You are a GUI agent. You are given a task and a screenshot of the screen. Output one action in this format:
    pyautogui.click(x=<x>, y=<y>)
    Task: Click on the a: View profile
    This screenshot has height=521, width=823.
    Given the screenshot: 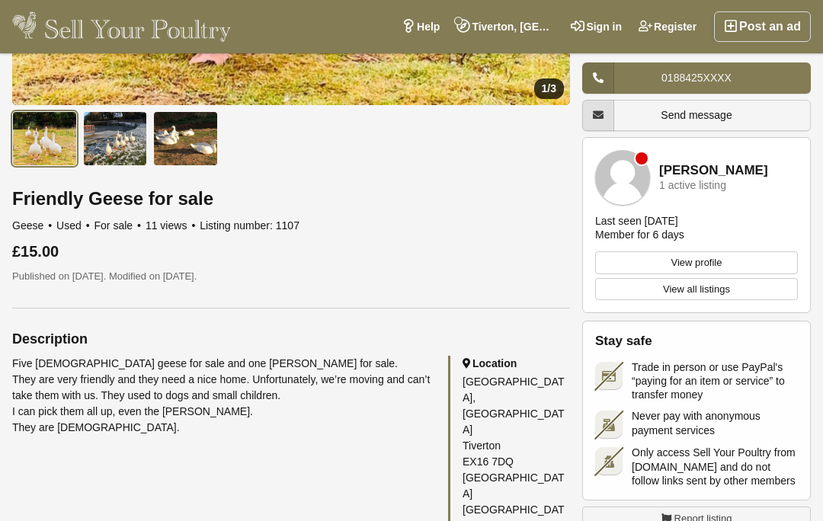 What is the action you would take?
    pyautogui.click(x=697, y=263)
    